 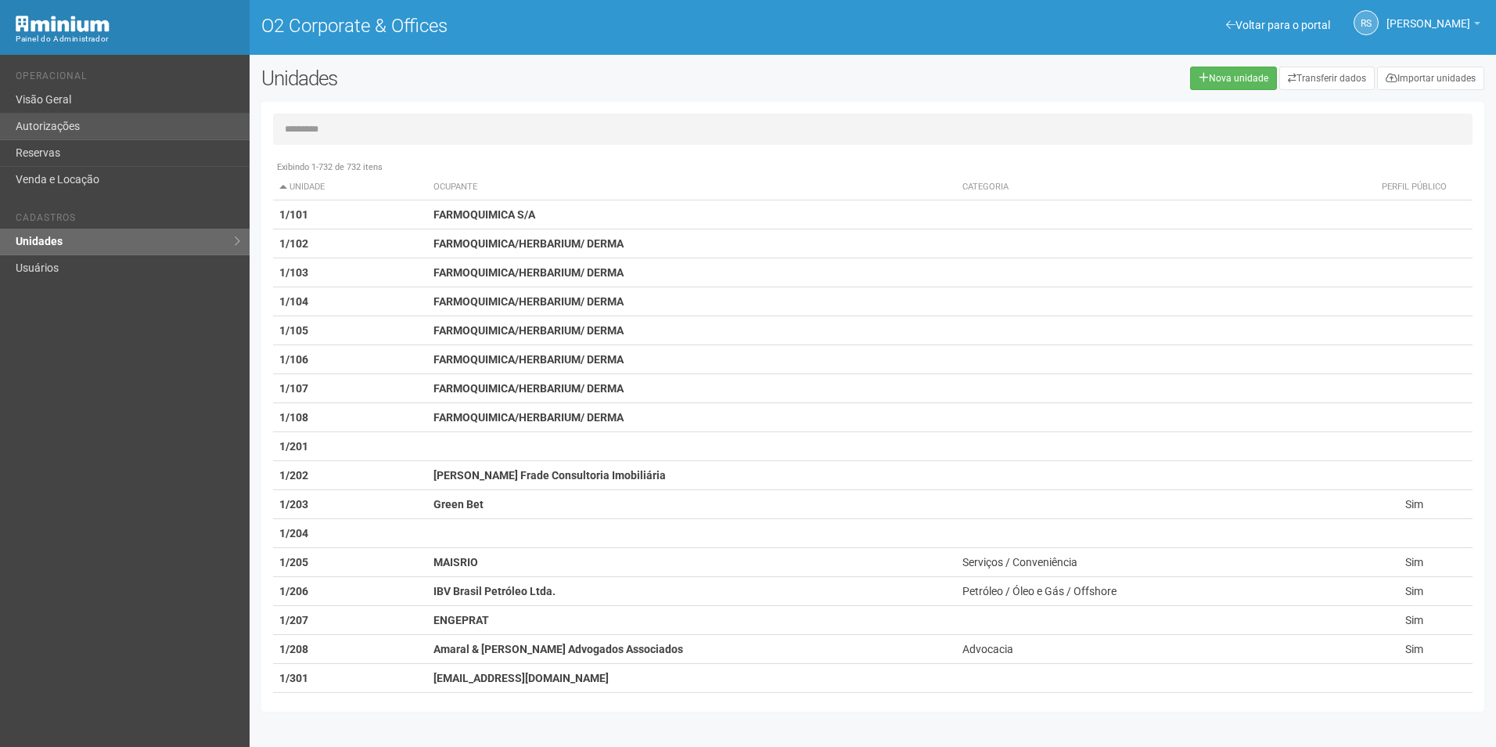 I want to click on li: Operacional, so click(x=127, y=78).